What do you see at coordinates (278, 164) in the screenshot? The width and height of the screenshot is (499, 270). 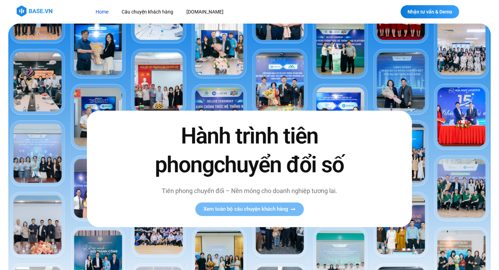 I see `span: chuyển đổi số` at bounding box center [278, 164].